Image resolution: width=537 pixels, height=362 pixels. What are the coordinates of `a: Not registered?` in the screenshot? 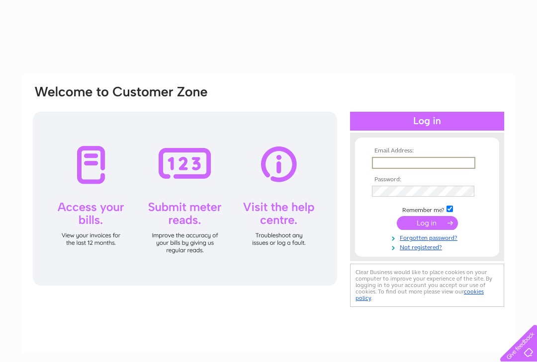 It's located at (428, 247).